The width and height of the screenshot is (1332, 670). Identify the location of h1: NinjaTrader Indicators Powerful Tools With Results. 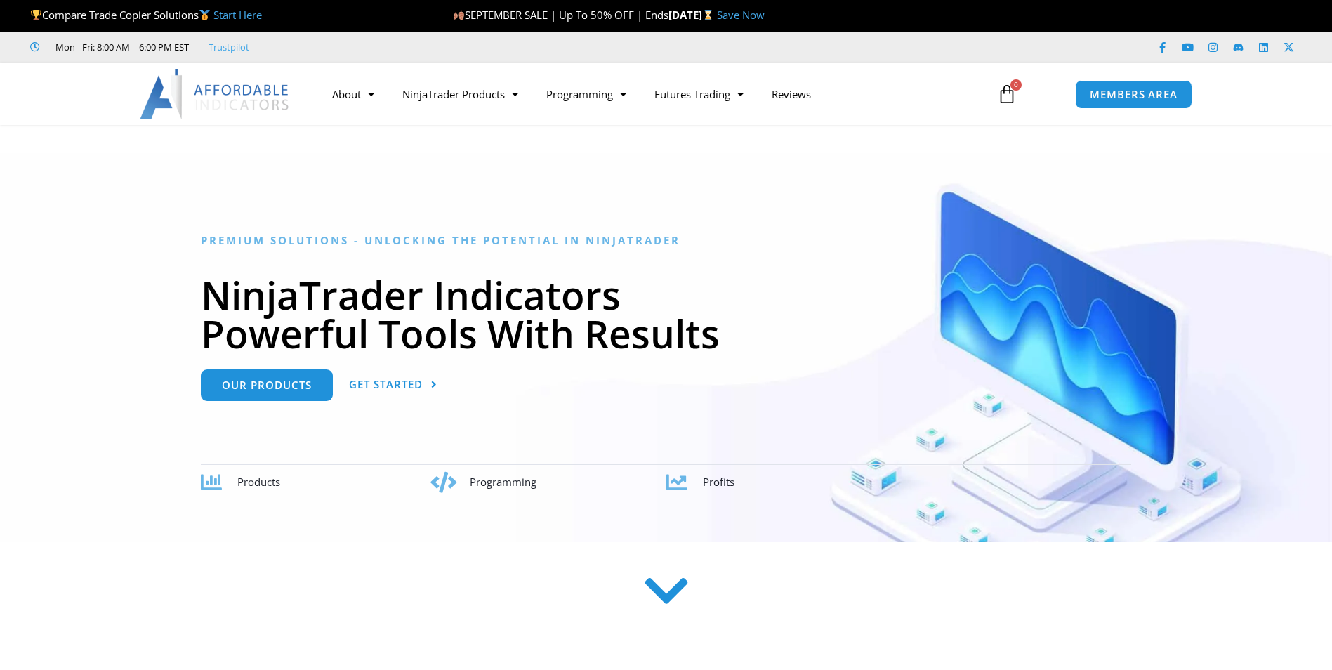
(666, 314).